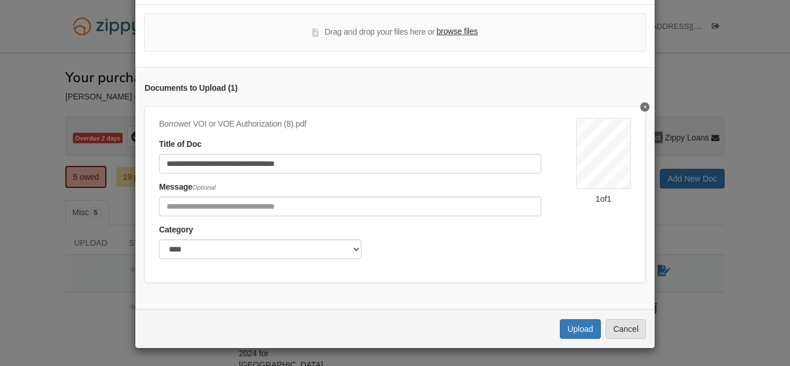 Image resolution: width=790 pixels, height=366 pixels. I want to click on label: browse files, so click(457, 32).